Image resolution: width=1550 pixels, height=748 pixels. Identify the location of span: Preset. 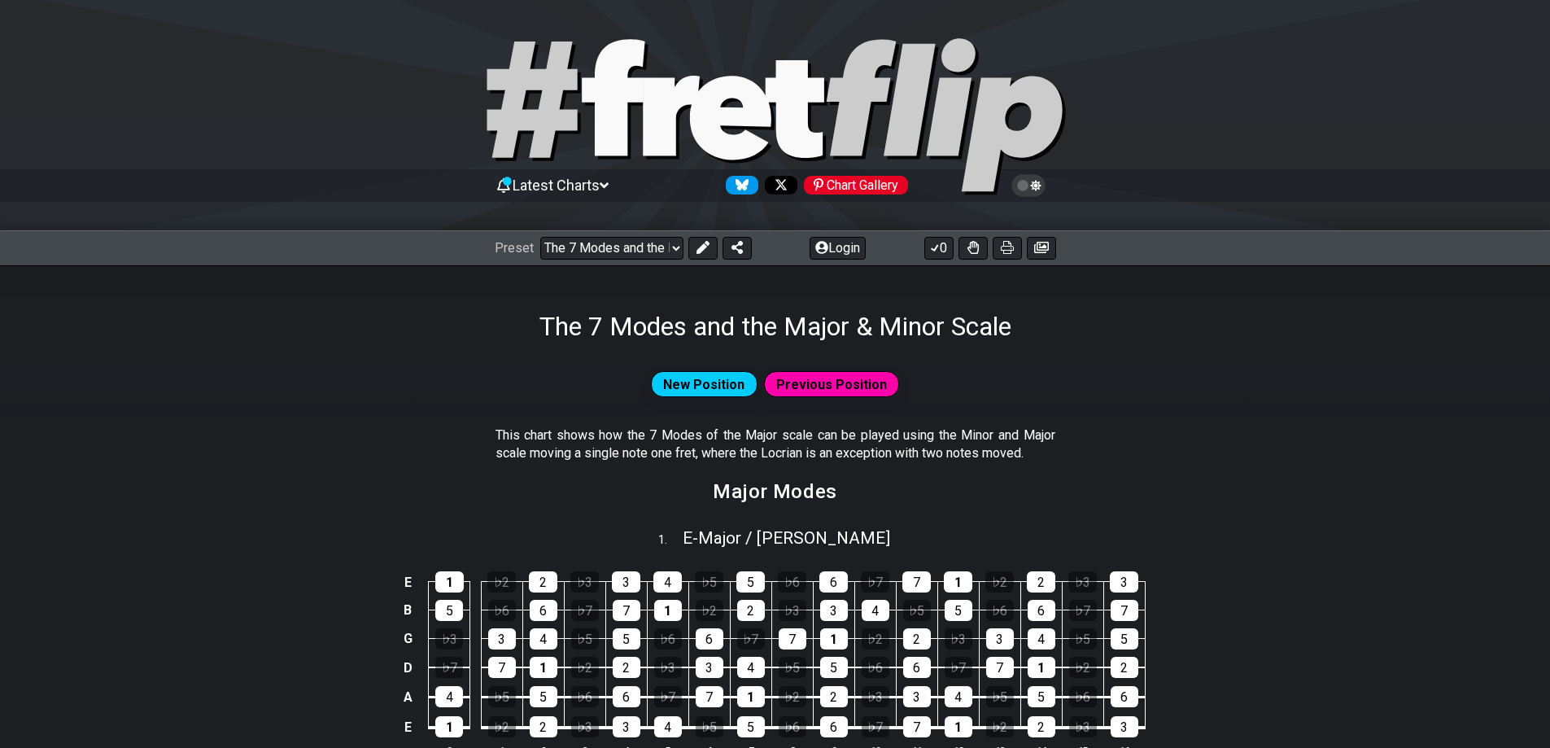
(514, 247).